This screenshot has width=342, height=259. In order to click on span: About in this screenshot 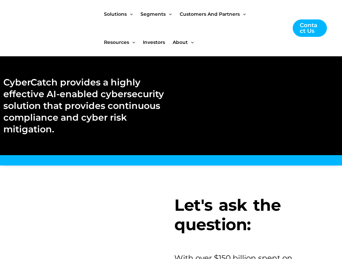, I will do `click(180, 42)`.